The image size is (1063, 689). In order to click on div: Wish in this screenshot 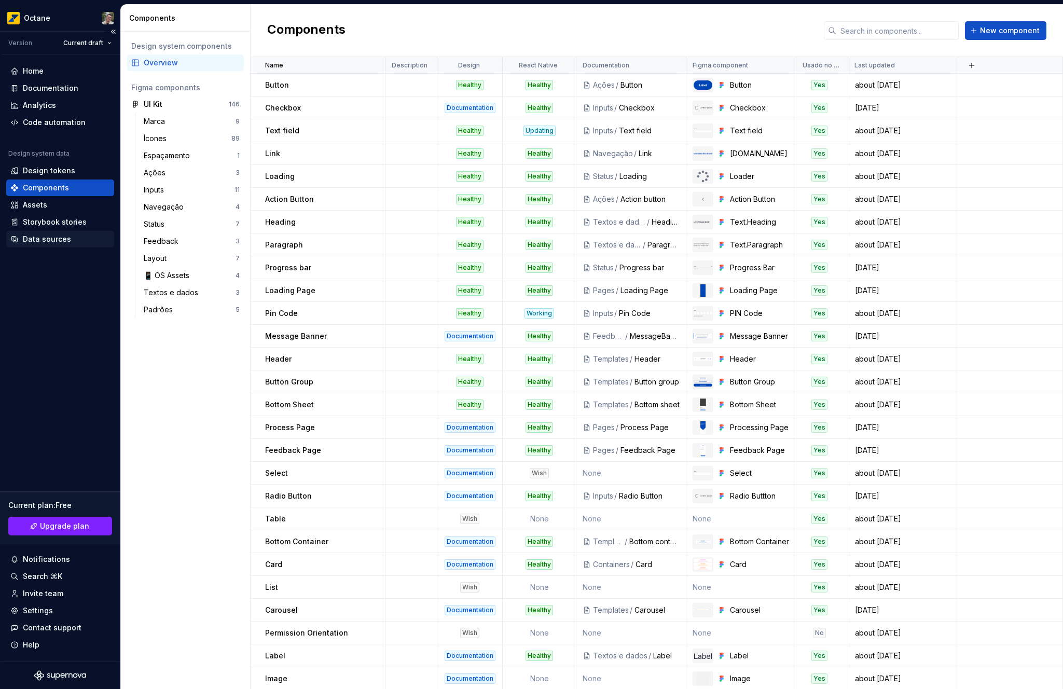, I will do `click(470, 519)`.